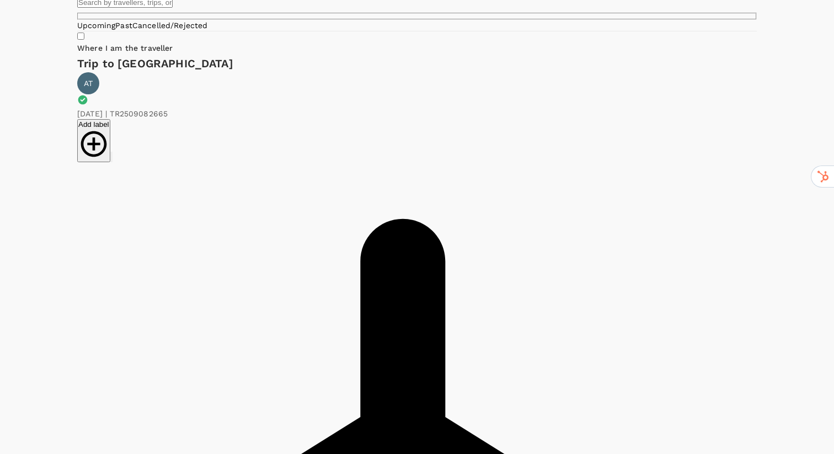  I want to click on h6: Where I am the traveller, so click(417, 49).